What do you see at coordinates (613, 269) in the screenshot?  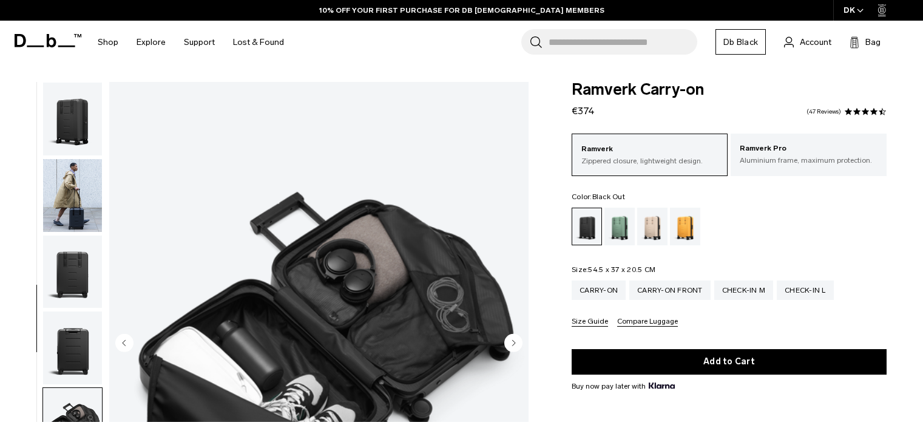 I see `legend: Size:` at bounding box center [613, 269].